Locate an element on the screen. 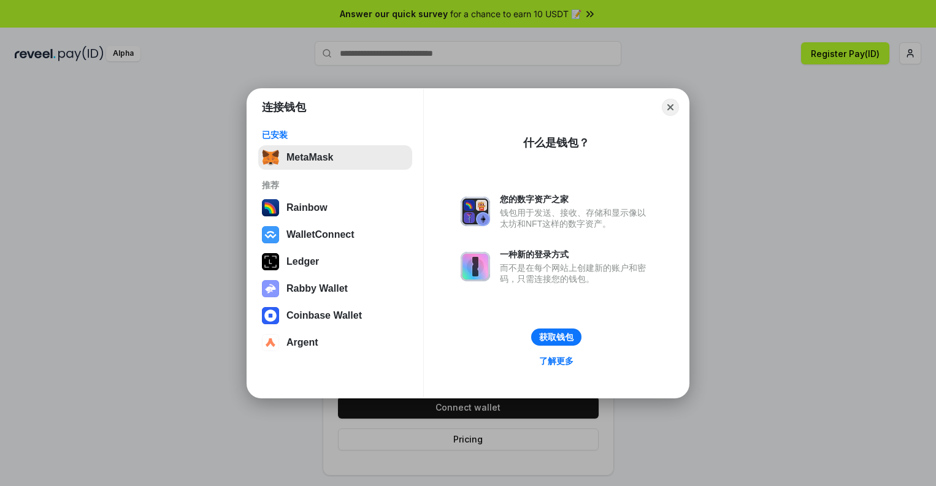  a: 了解更多 is located at coordinates (556, 361).